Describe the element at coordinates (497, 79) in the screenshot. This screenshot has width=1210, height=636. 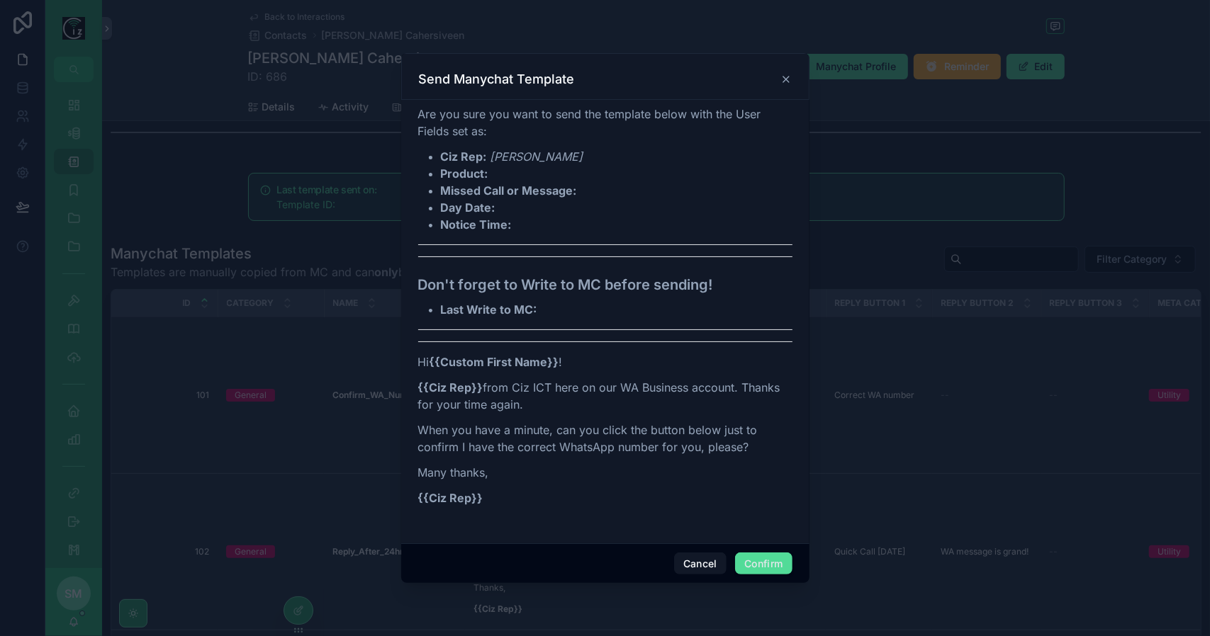
I see `h3: Send Manychat Template` at that location.